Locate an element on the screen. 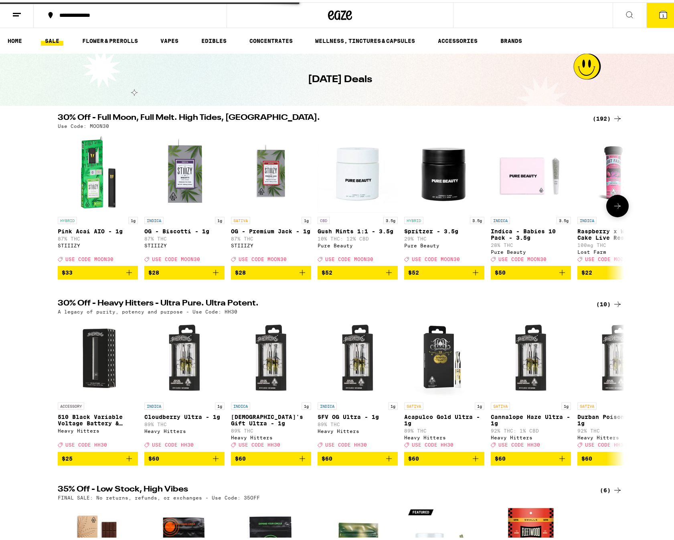  div: (6) is located at coordinates (611, 488).